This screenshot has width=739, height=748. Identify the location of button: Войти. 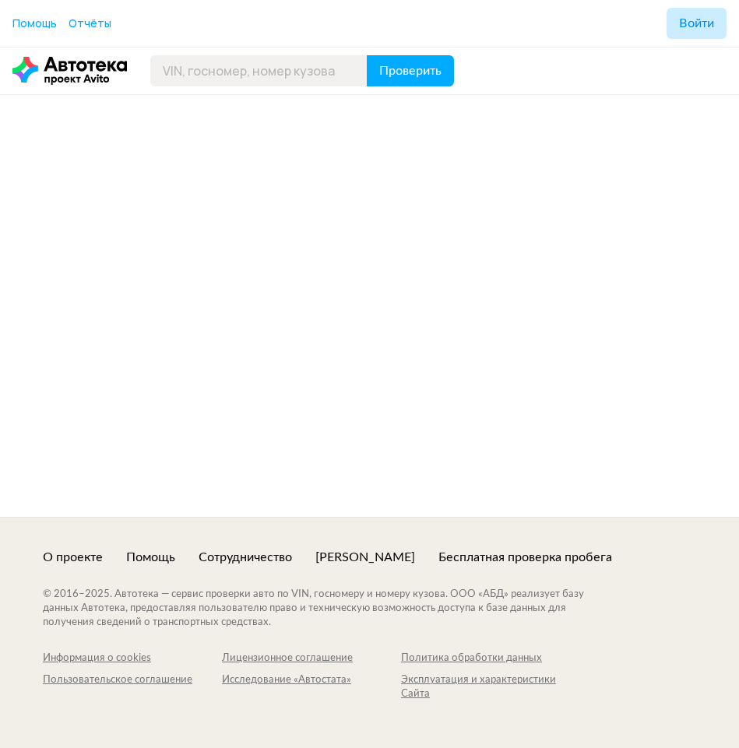
(696, 23).